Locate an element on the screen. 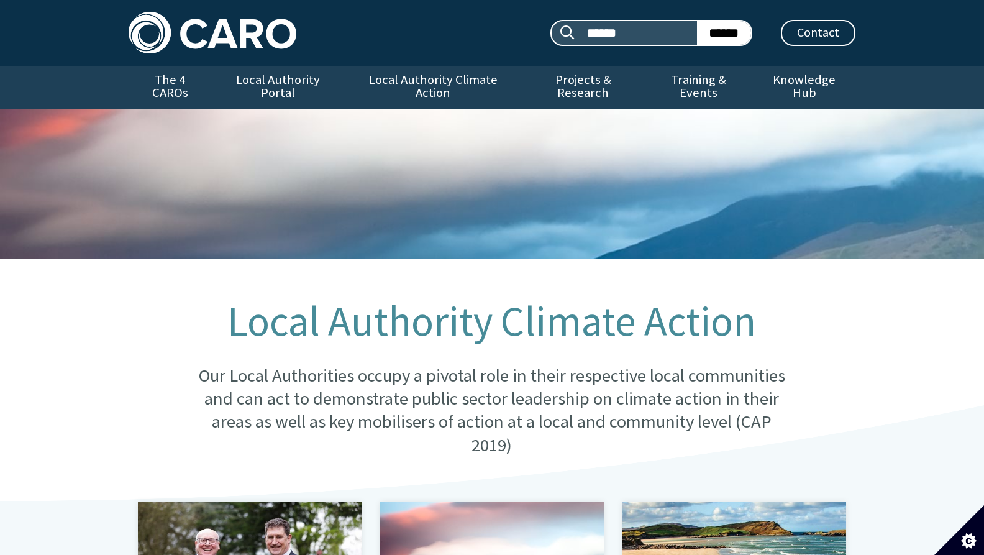 The image size is (984, 555). a: Contact is located at coordinates (818, 33).